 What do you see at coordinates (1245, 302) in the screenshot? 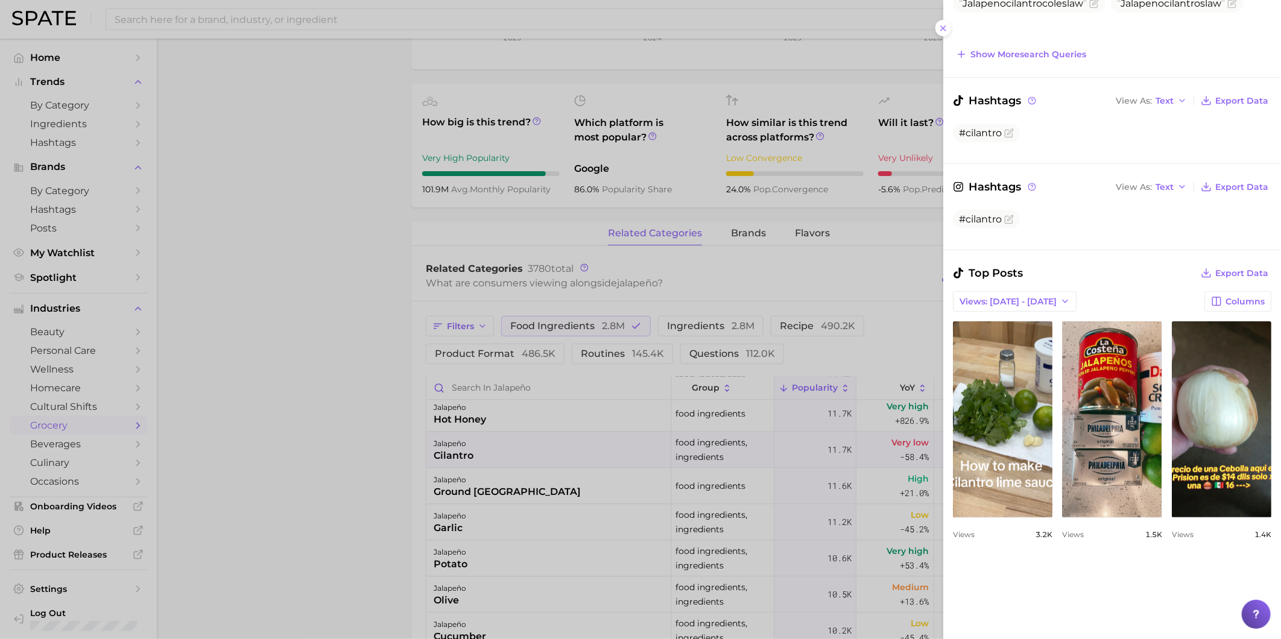
I see `span: Columns` at bounding box center [1245, 302].